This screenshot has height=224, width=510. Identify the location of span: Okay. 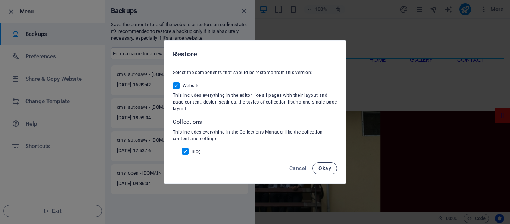
(325, 168).